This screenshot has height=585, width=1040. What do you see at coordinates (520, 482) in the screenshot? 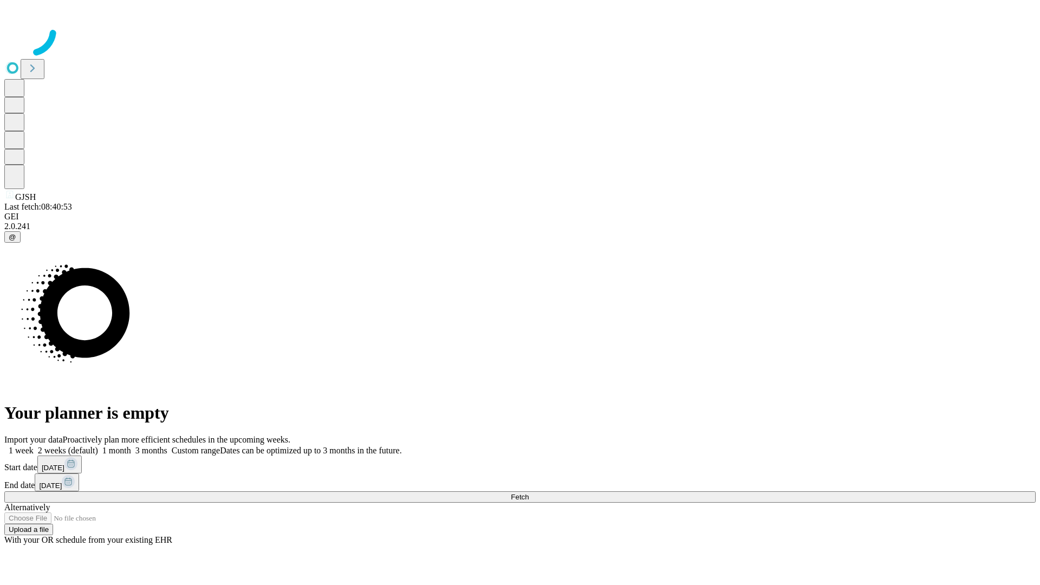
I see `div: End date` at bounding box center [520, 482].